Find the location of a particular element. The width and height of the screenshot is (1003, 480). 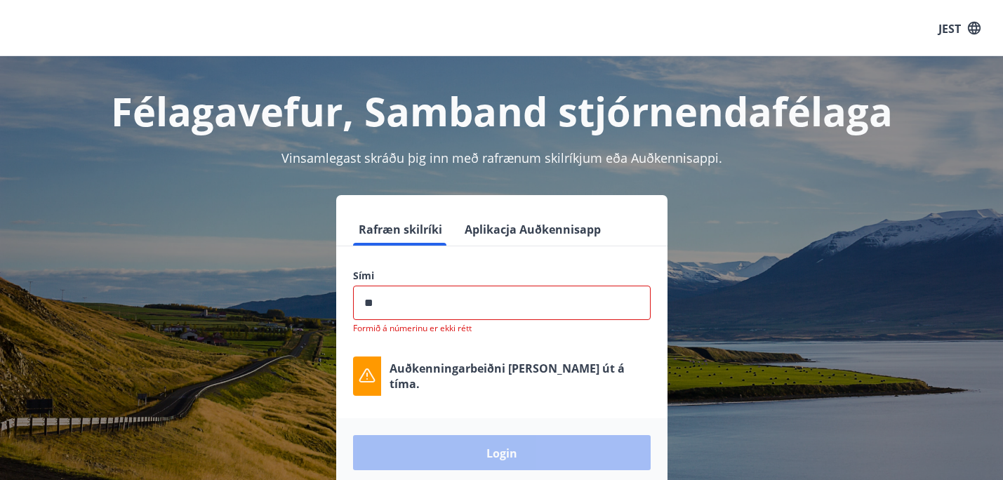

font: Aplikacja Auðkennisapp is located at coordinates (533, 229).